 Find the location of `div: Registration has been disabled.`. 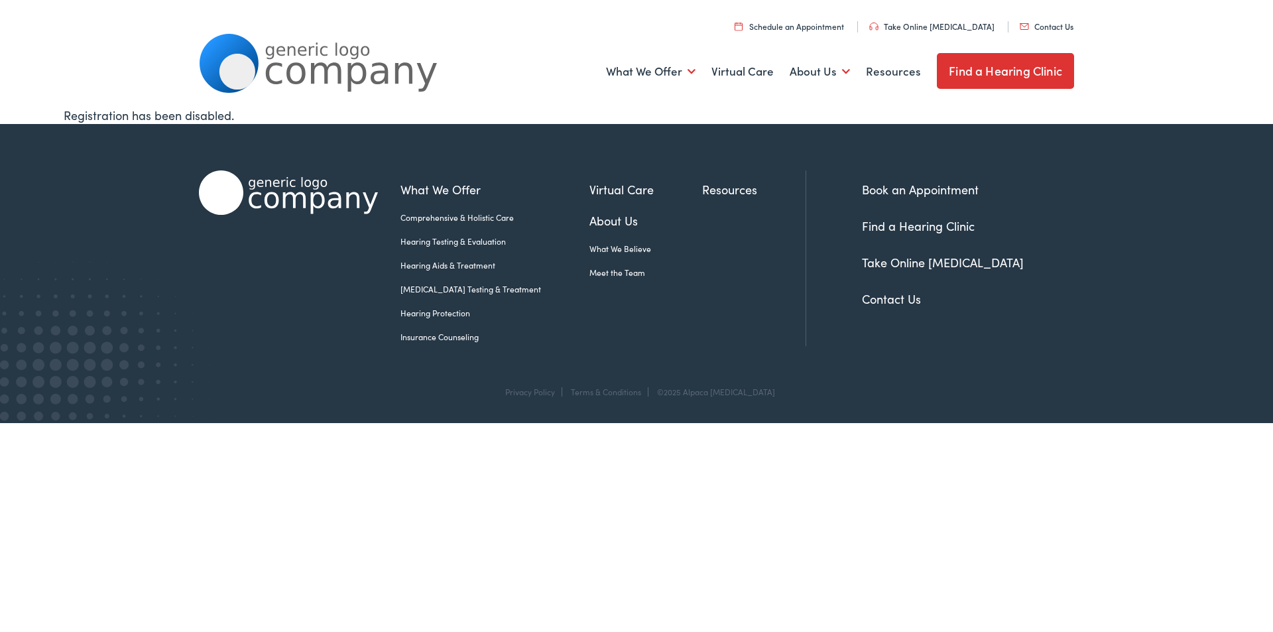

div: Registration has been disabled. is located at coordinates (637, 115).